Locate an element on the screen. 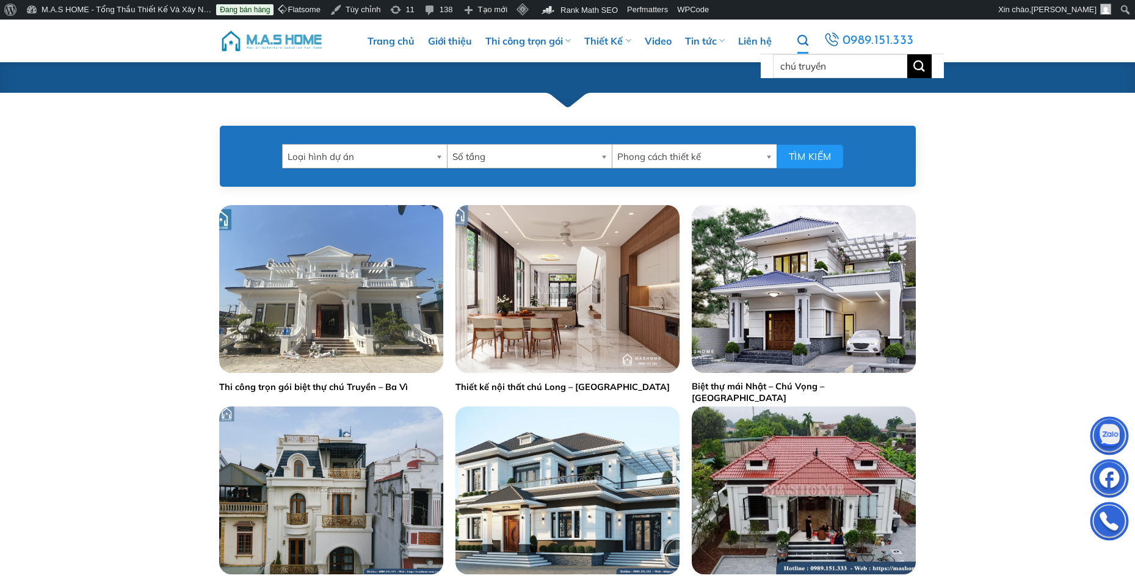 This screenshot has height=578, width=1135. img: Thi công trọn gói anh Vũ - Hà Nam | MasHome is located at coordinates (803, 490).